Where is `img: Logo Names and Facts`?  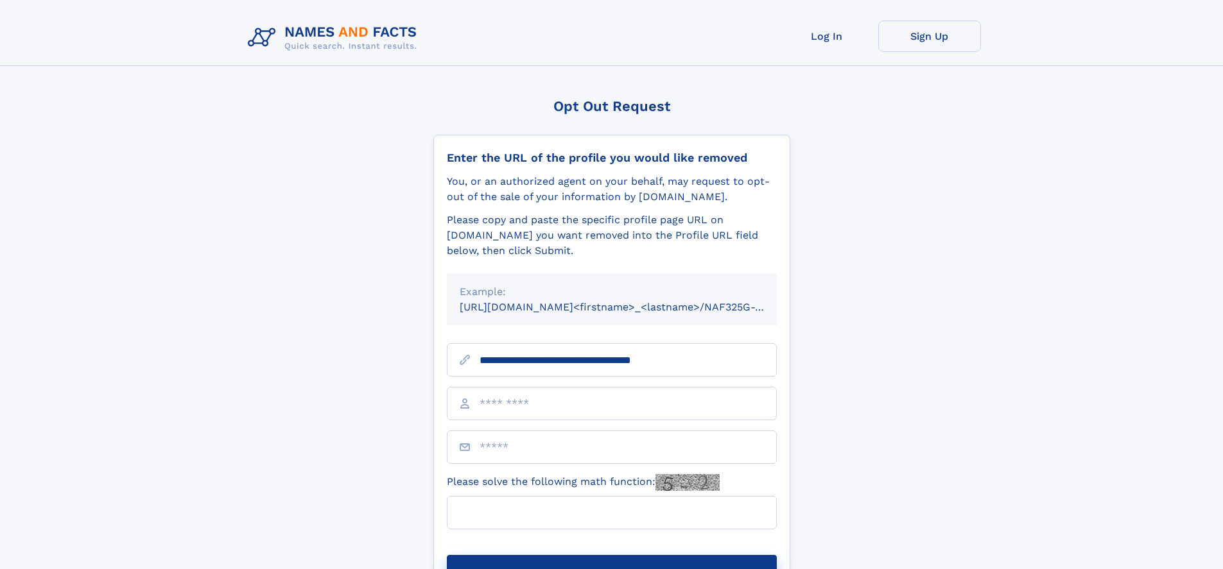
img: Logo Names and Facts is located at coordinates (335, 38).